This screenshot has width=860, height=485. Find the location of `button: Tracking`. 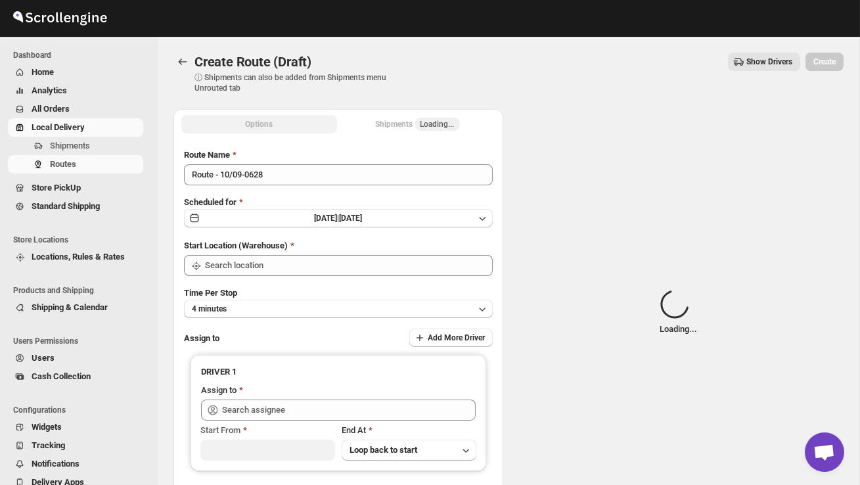

button: Tracking is located at coordinates (76, 445).